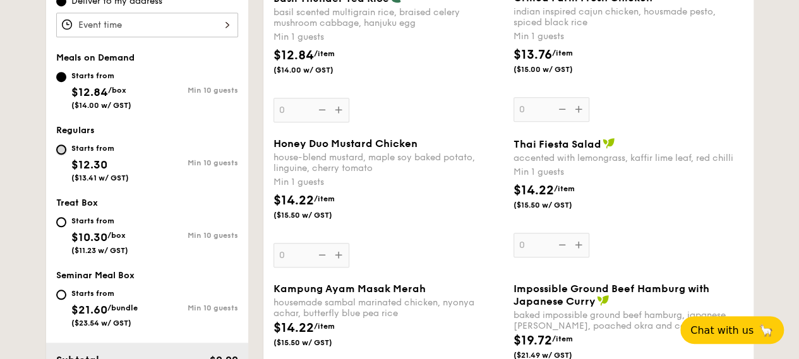 This screenshot has height=359, width=799. I want to click on div: basil scented multigrain rice, braised celery mushroom cabbage, hanjuku egg, so click(388, 18).